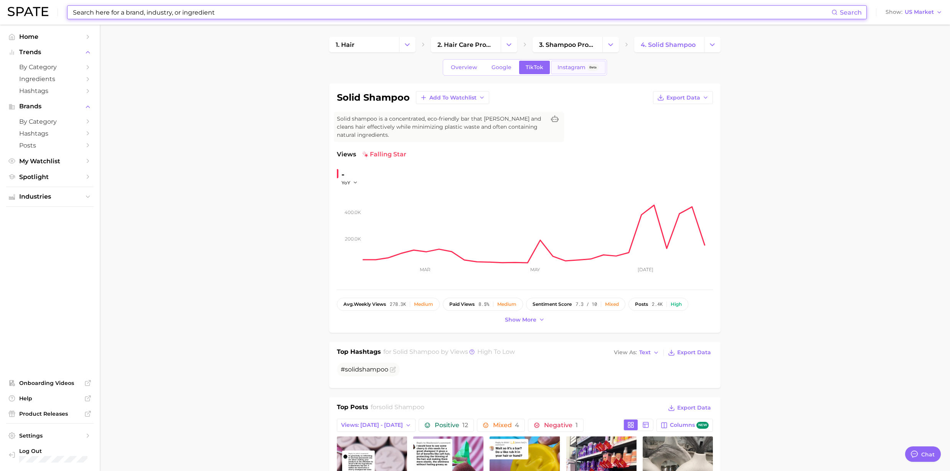  I want to click on span: Log Out, so click(71, 451).